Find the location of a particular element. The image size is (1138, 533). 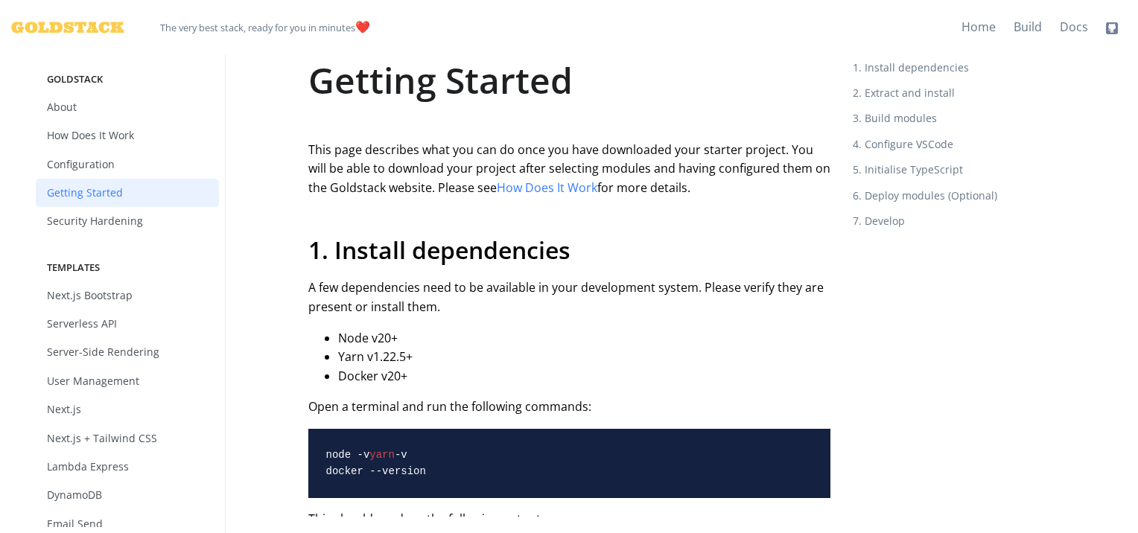

a: Security Hardening is located at coordinates (127, 221).